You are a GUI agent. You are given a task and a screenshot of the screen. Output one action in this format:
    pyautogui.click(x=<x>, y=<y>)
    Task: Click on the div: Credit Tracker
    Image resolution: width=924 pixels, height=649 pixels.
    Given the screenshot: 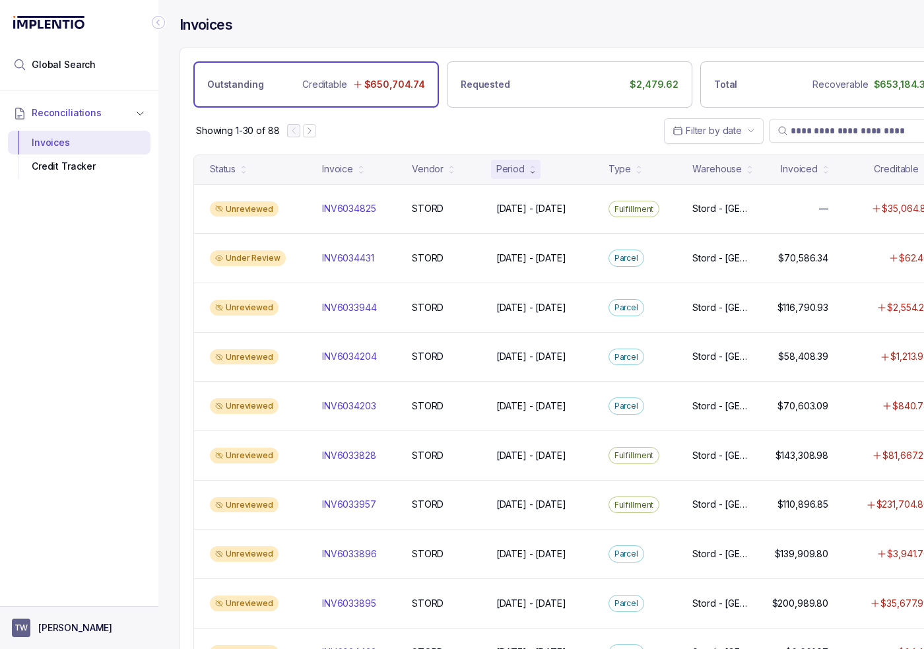 What is the action you would take?
    pyautogui.click(x=79, y=166)
    